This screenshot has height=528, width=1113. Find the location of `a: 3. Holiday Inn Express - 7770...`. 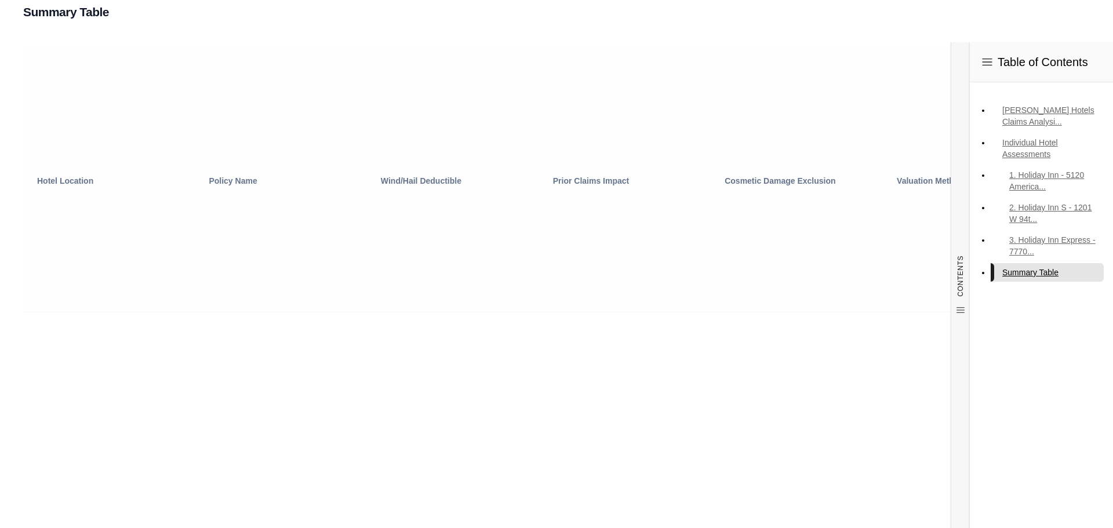

a: 3. Holiday Inn Express - 7770... is located at coordinates (1047, 246).